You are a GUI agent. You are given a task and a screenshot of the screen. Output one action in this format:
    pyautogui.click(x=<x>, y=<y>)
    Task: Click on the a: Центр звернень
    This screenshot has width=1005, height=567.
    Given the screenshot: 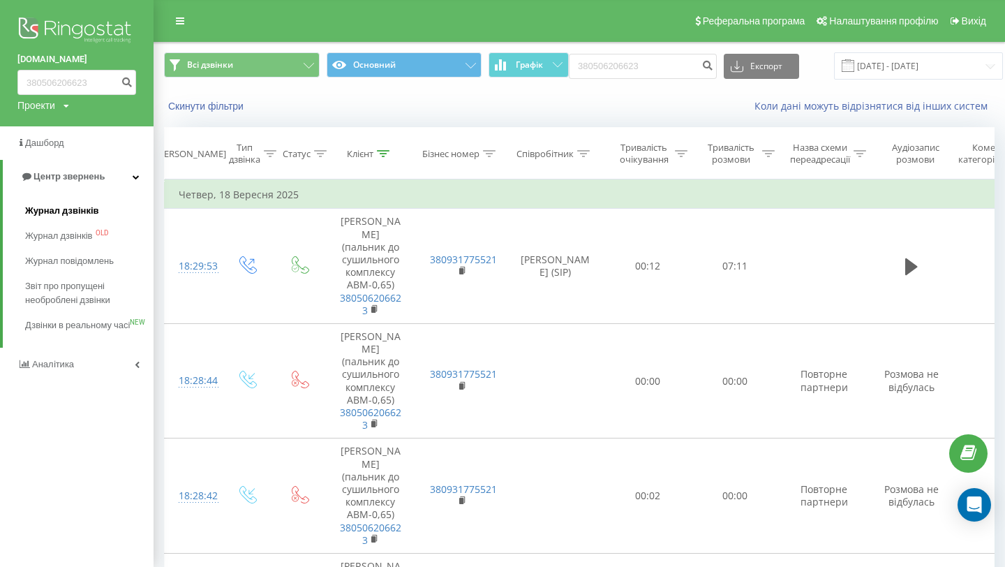 What is the action you would take?
    pyautogui.click(x=78, y=177)
    